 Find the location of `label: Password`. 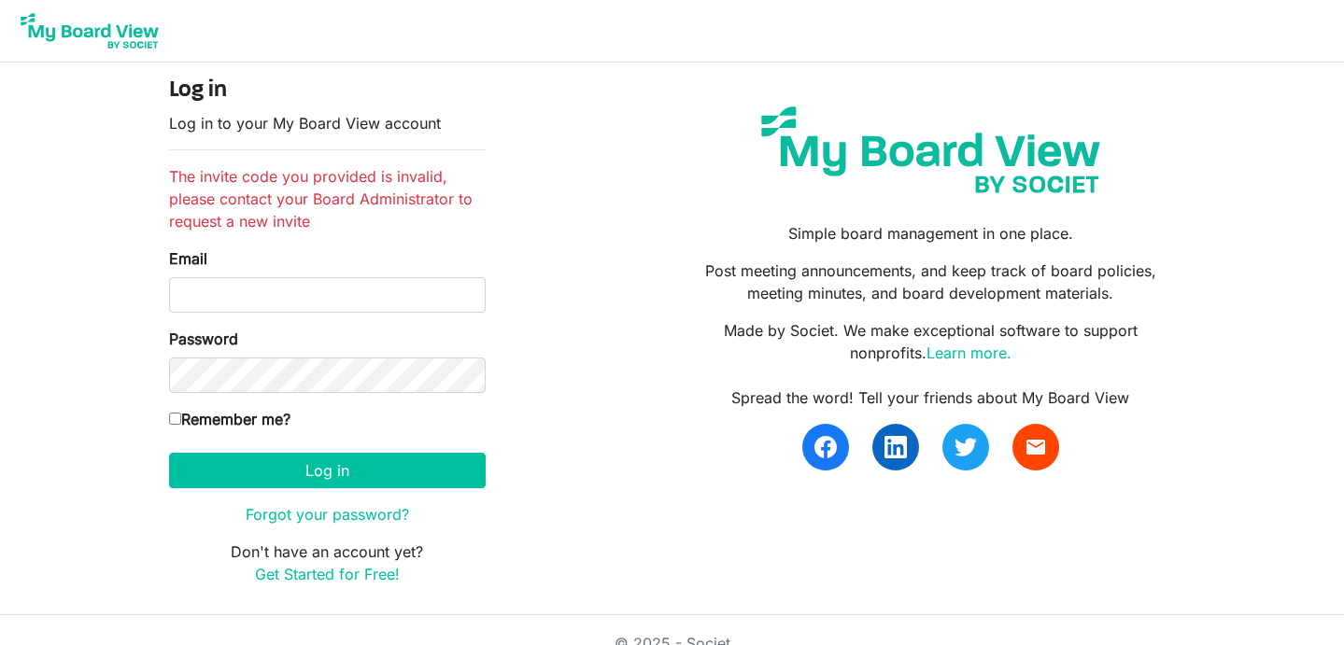

label: Password is located at coordinates (204, 339).